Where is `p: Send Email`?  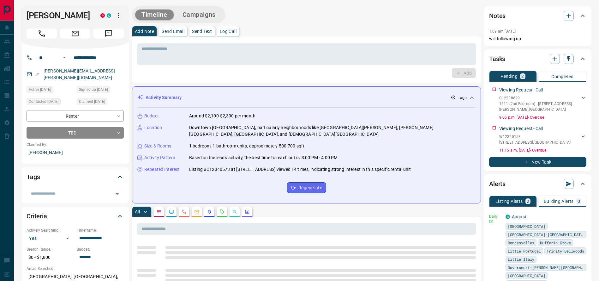
p: Send Email is located at coordinates (173, 31).